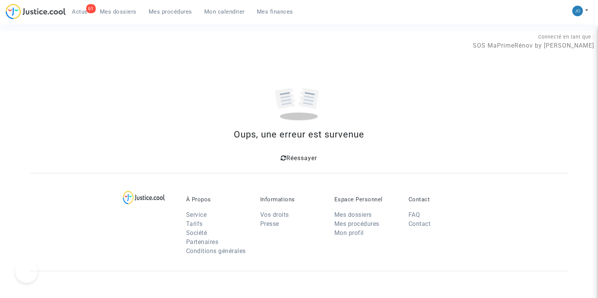 The image size is (598, 298). I want to click on p: À Propos, so click(217, 200).